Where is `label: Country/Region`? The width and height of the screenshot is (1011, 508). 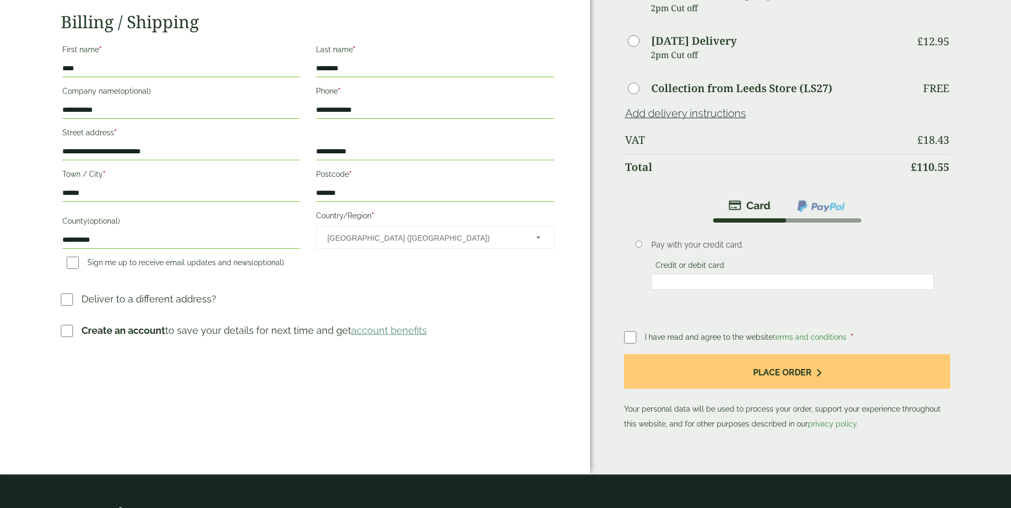 label: Country/Region is located at coordinates (435, 217).